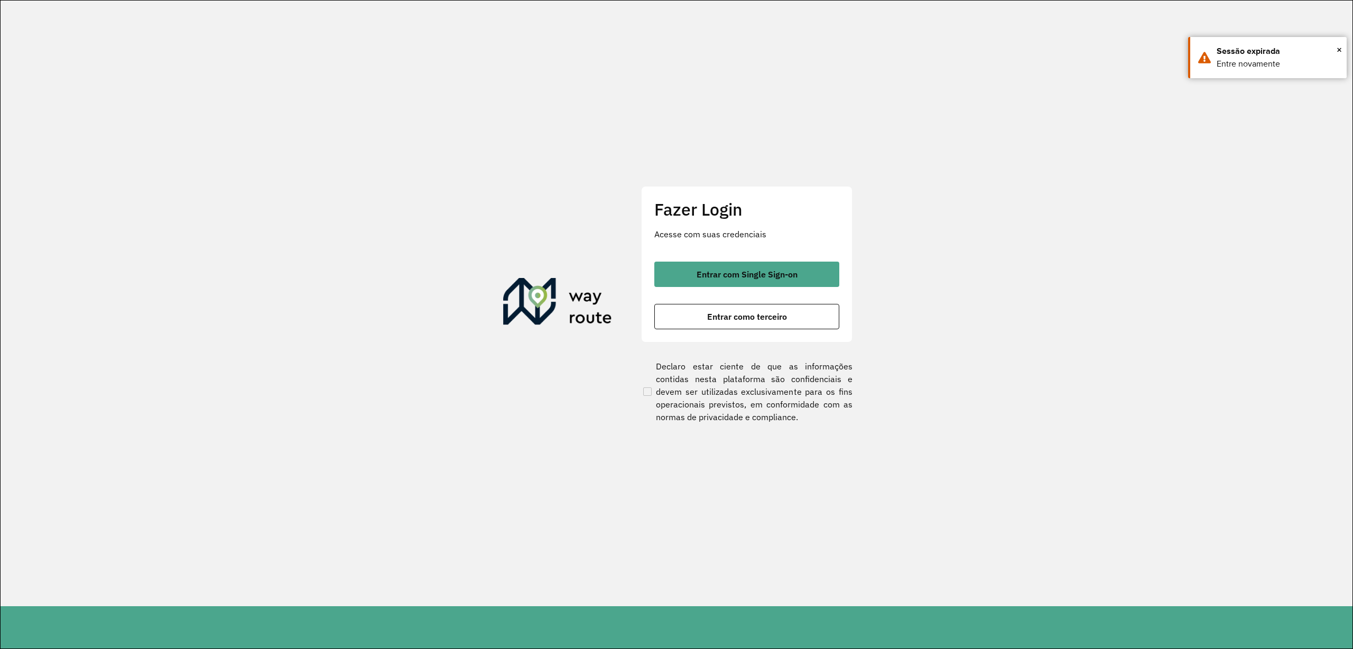  I want to click on div: Entre novamente, so click(1277, 64).